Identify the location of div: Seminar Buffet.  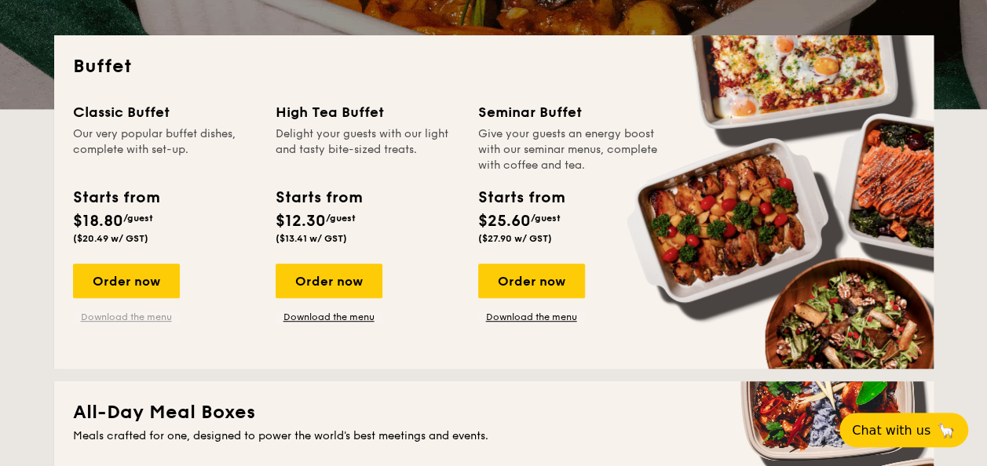
(570, 112).